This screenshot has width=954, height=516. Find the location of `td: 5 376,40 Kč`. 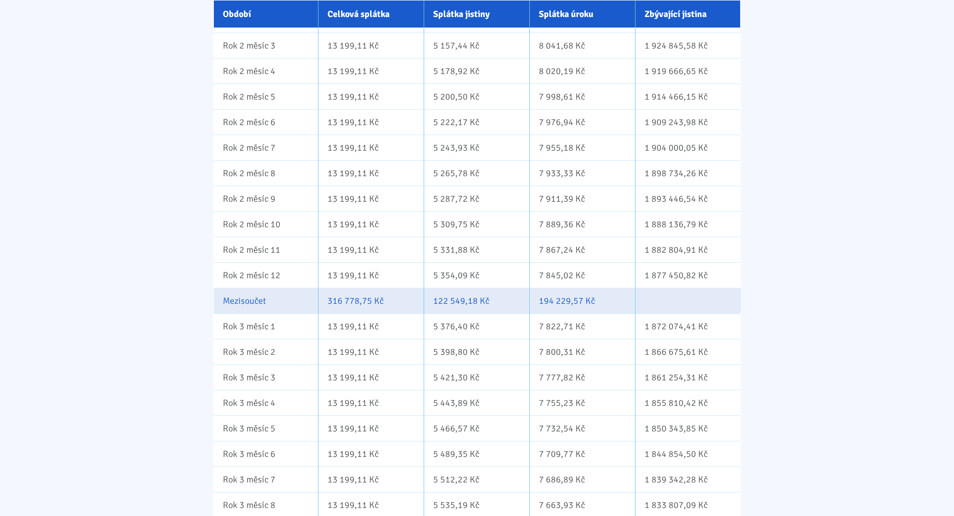

td: 5 376,40 Kč is located at coordinates (476, 326).